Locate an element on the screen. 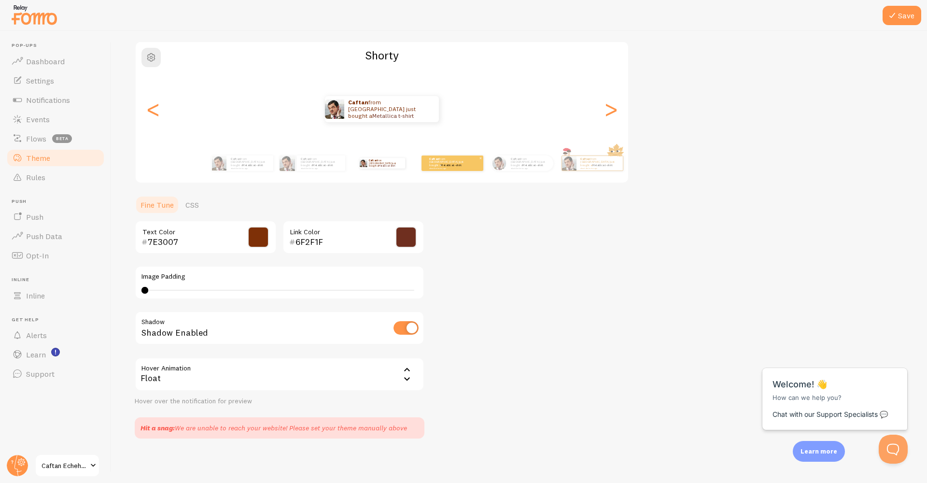 The height and width of the screenshot is (483, 927). span: Opt-In is located at coordinates (37, 255).